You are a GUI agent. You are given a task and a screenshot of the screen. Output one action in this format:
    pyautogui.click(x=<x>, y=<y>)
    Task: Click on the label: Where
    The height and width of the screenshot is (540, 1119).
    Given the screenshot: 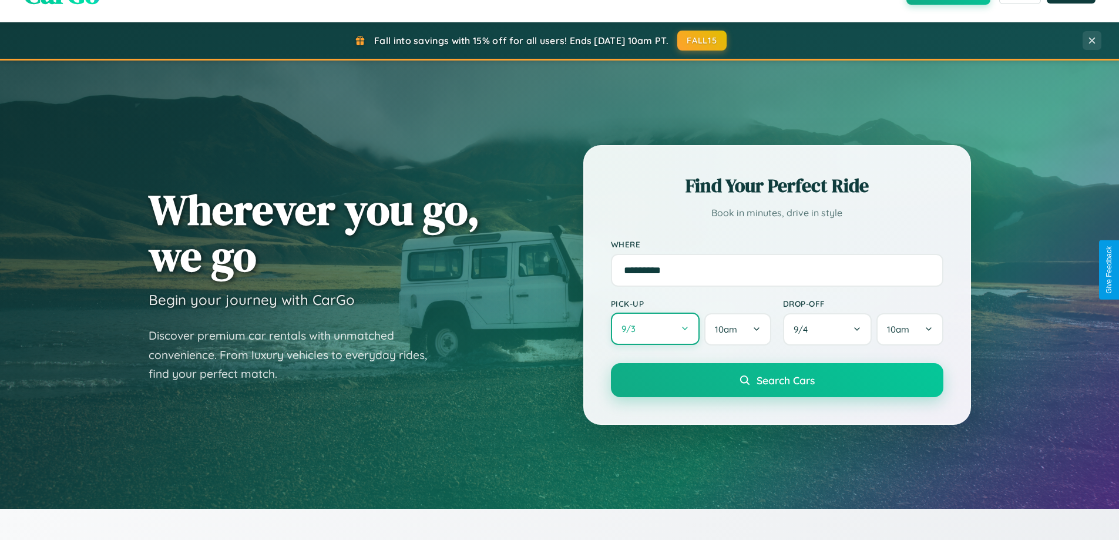 What is the action you would take?
    pyautogui.click(x=777, y=244)
    